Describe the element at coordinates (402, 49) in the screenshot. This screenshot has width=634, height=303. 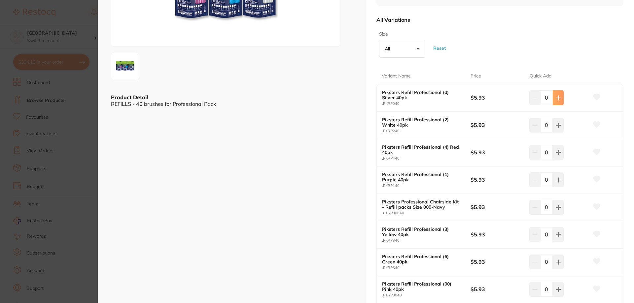
I see `button: All` at that location.